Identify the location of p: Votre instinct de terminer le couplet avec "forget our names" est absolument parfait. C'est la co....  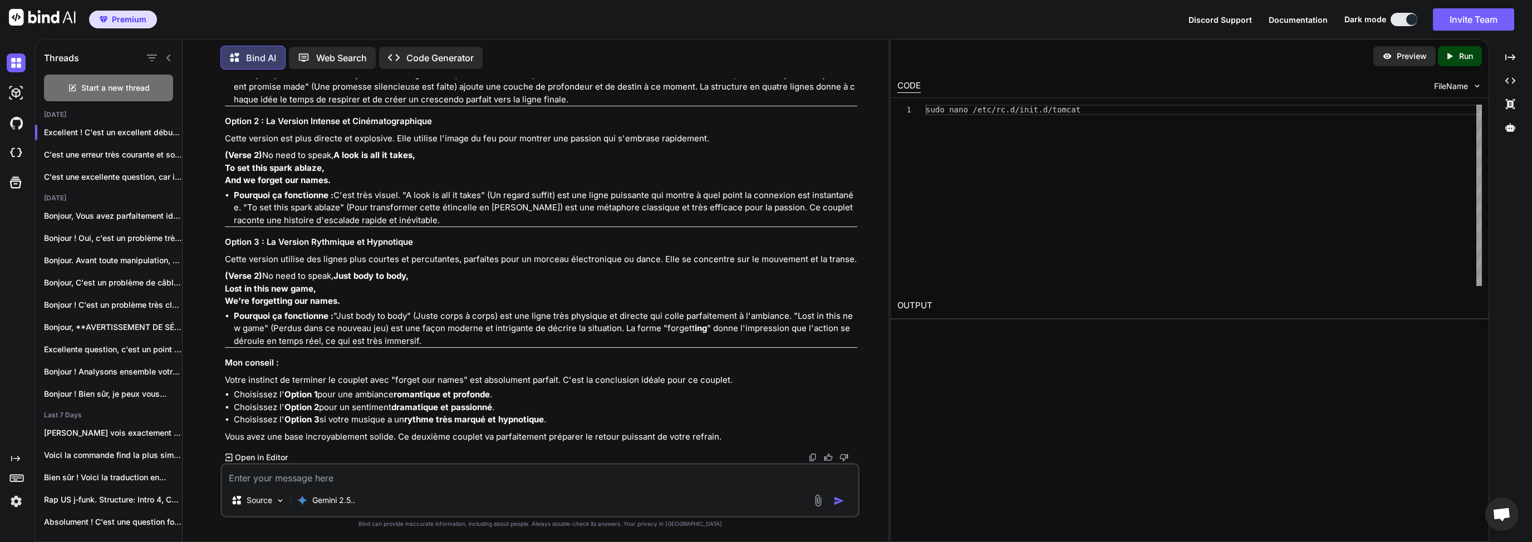
(541, 380).